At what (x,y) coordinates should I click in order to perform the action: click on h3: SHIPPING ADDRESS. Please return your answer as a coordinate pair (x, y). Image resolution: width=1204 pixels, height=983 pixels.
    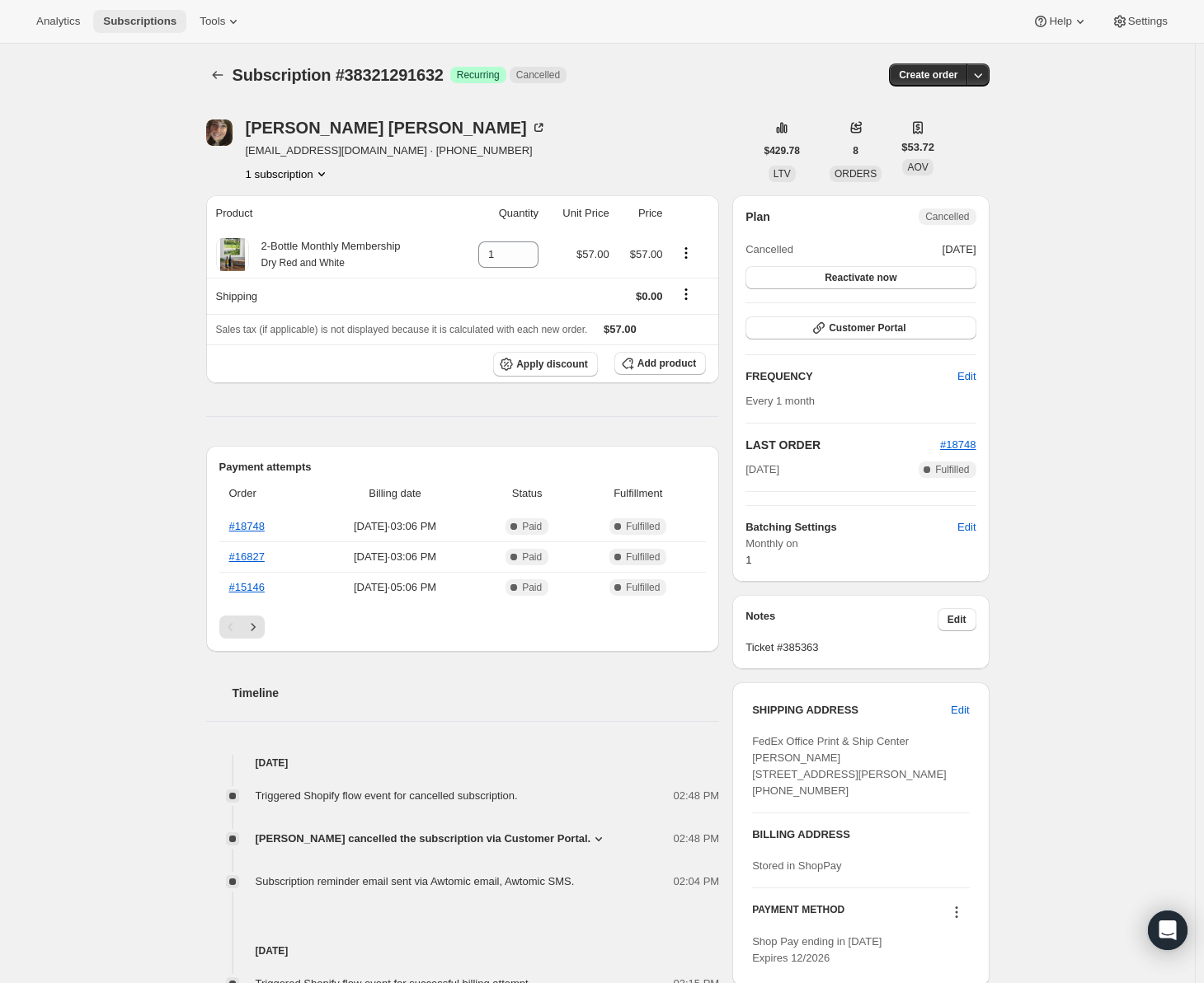
    Looking at the image, I should click on (851, 710).